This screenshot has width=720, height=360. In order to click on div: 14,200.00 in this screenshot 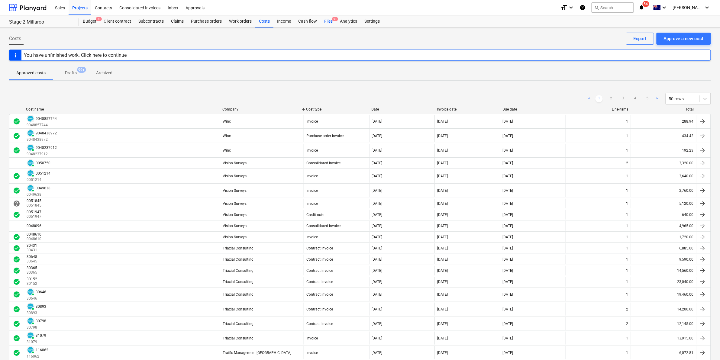, I will do `click(664, 309)`.